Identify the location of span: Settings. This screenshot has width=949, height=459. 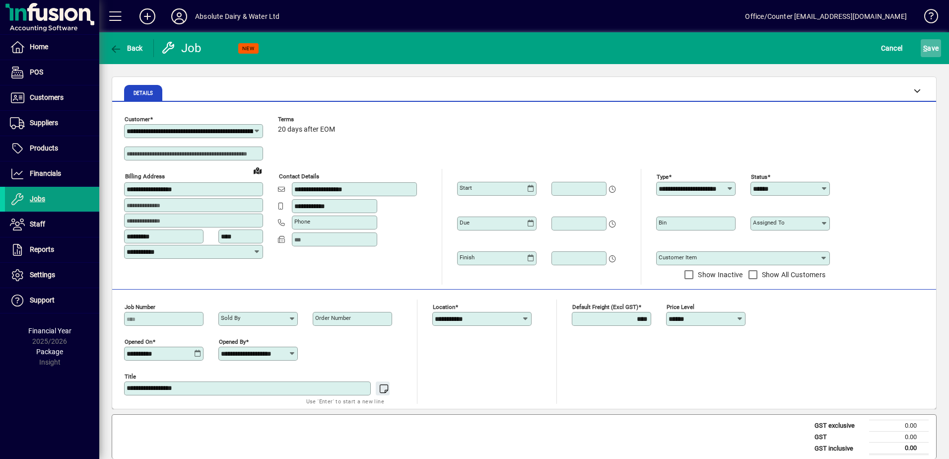
(42, 275).